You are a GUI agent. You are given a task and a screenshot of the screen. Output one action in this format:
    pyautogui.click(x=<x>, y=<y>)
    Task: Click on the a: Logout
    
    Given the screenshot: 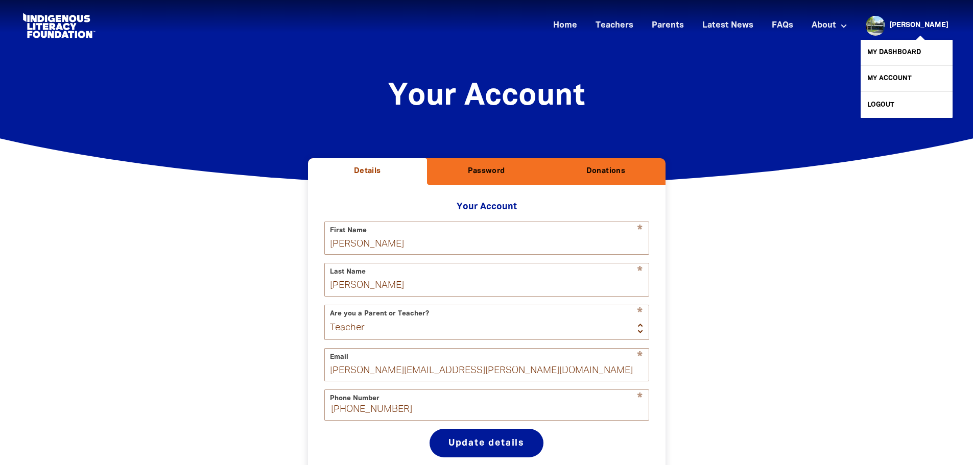 What is the action you would take?
    pyautogui.click(x=907, y=105)
    